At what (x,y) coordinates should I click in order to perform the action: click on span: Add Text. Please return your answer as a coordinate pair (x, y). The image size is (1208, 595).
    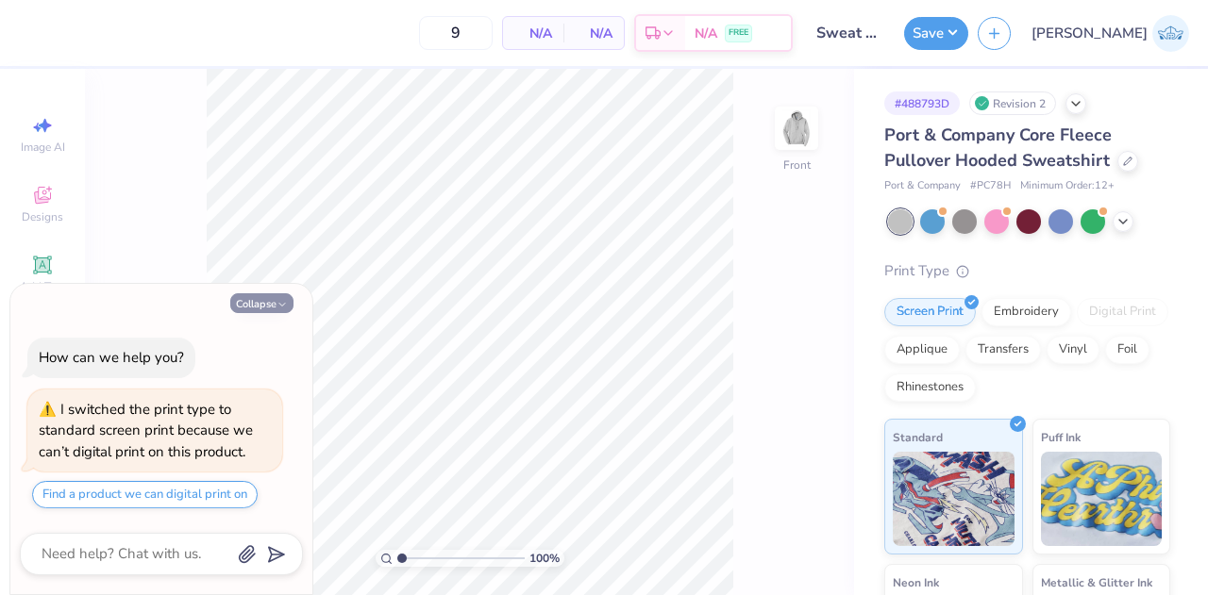
    Looking at the image, I should click on (42, 287).